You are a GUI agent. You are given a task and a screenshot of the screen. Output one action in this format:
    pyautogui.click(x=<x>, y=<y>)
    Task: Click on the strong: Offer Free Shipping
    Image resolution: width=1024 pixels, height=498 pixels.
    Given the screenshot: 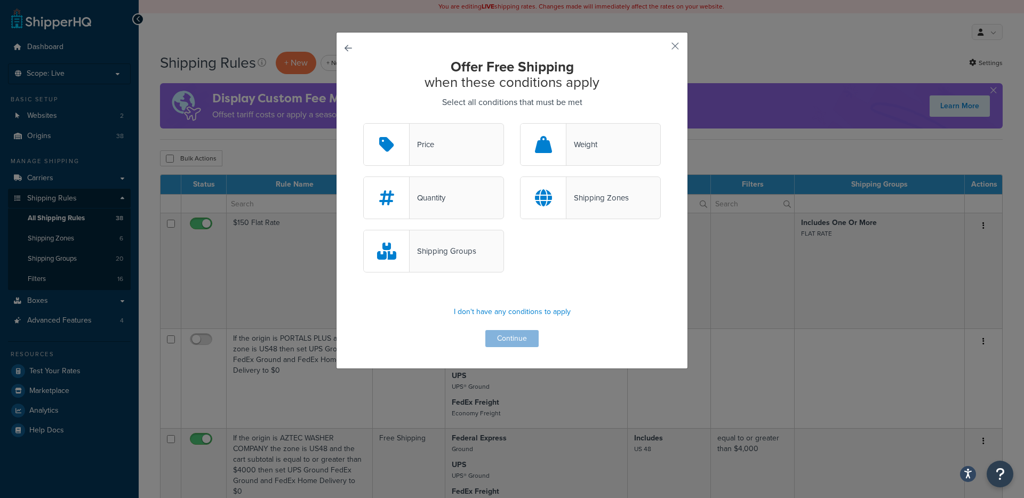 What is the action you would take?
    pyautogui.click(x=512, y=67)
    